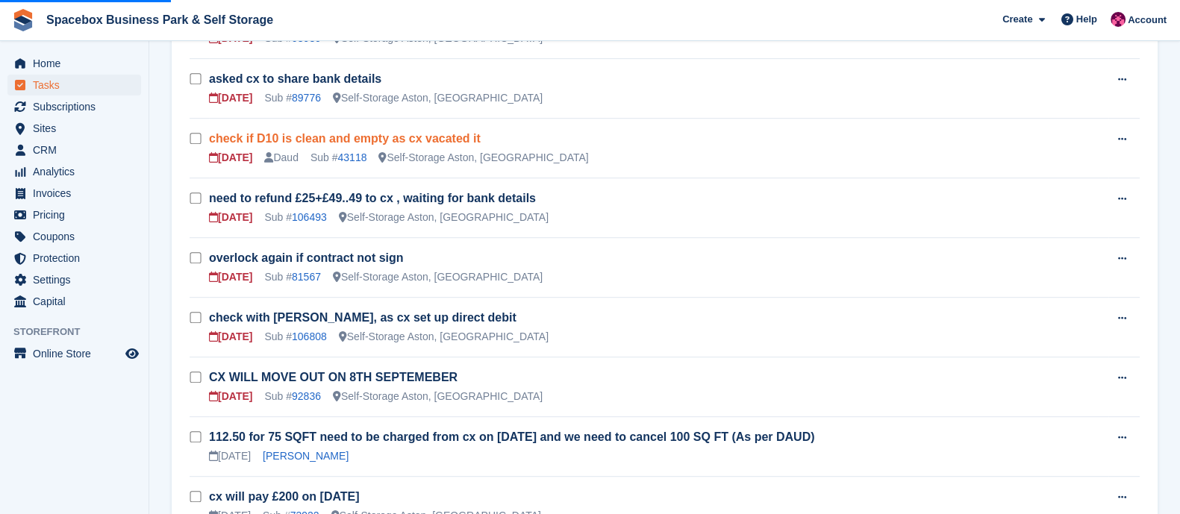 This screenshot has width=1180, height=514. I want to click on a: overlock again if contract not sign, so click(306, 257).